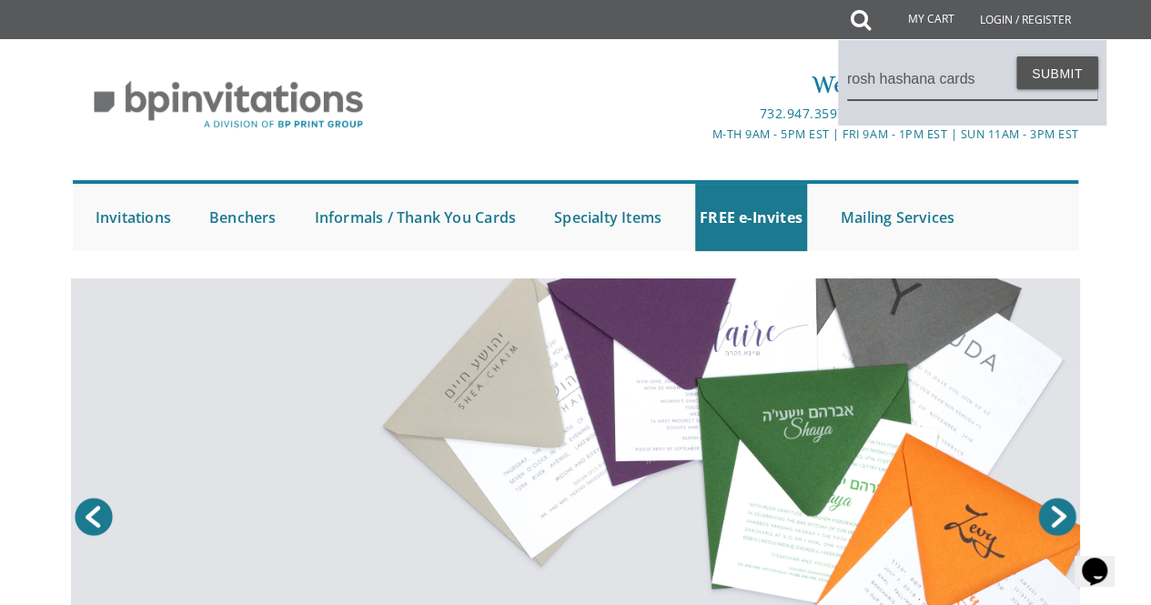 The image size is (1151, 605). I want to click on a: Next, so click(1057, 517).